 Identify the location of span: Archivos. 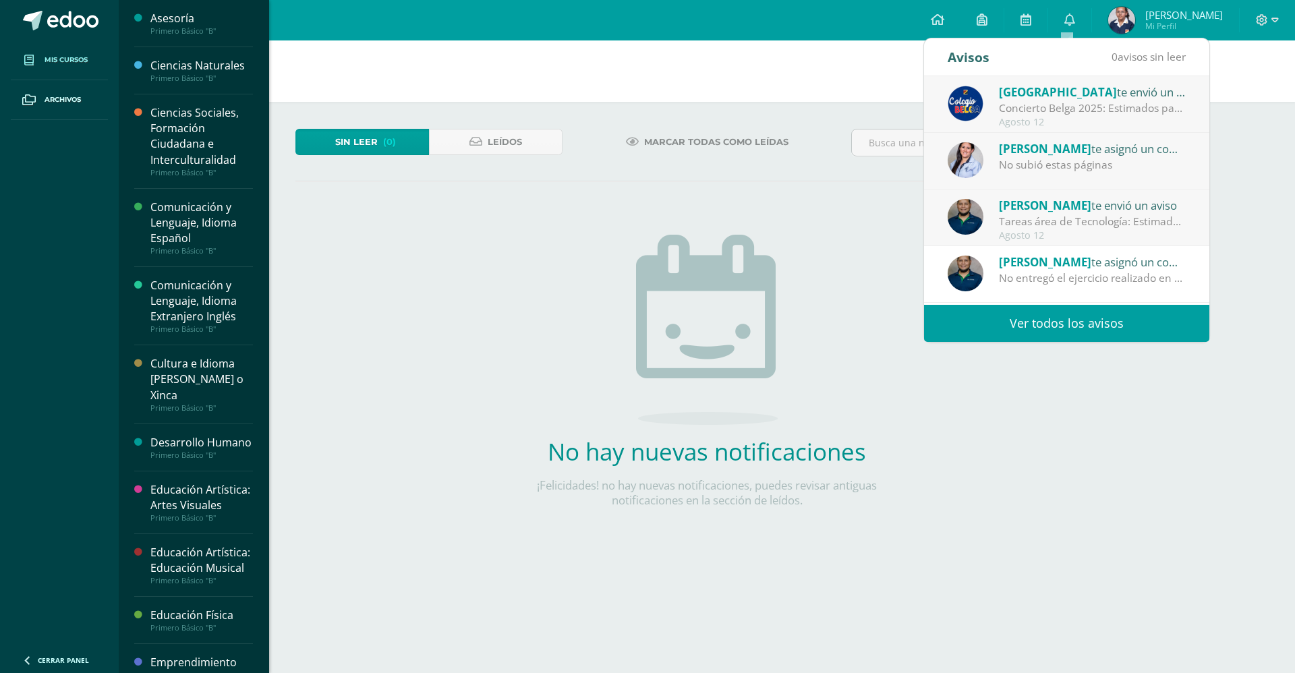
(63, 100).